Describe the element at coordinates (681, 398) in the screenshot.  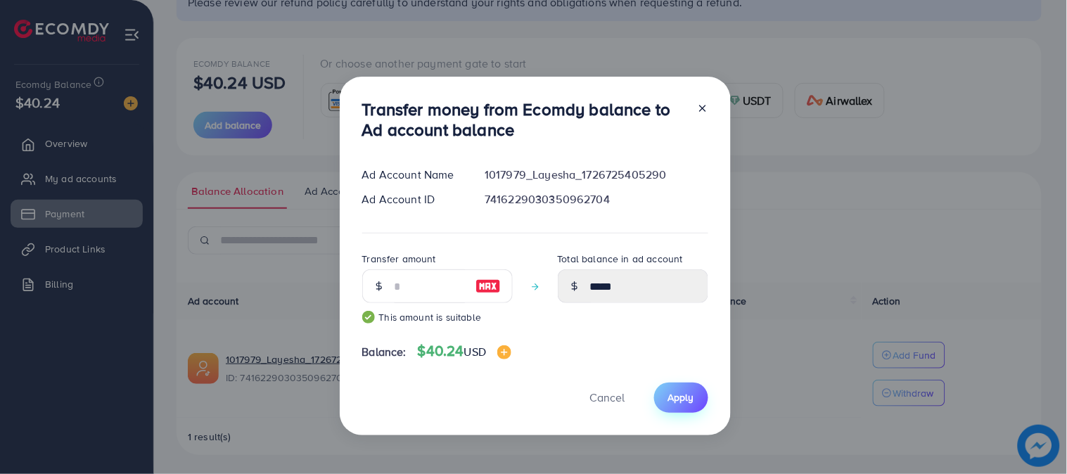
I see `button: Apply` at that location.